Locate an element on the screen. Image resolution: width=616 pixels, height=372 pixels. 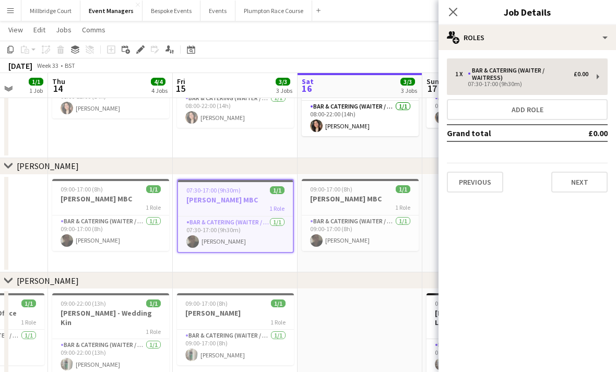
a: Edit is located at coordinates (39, 30).